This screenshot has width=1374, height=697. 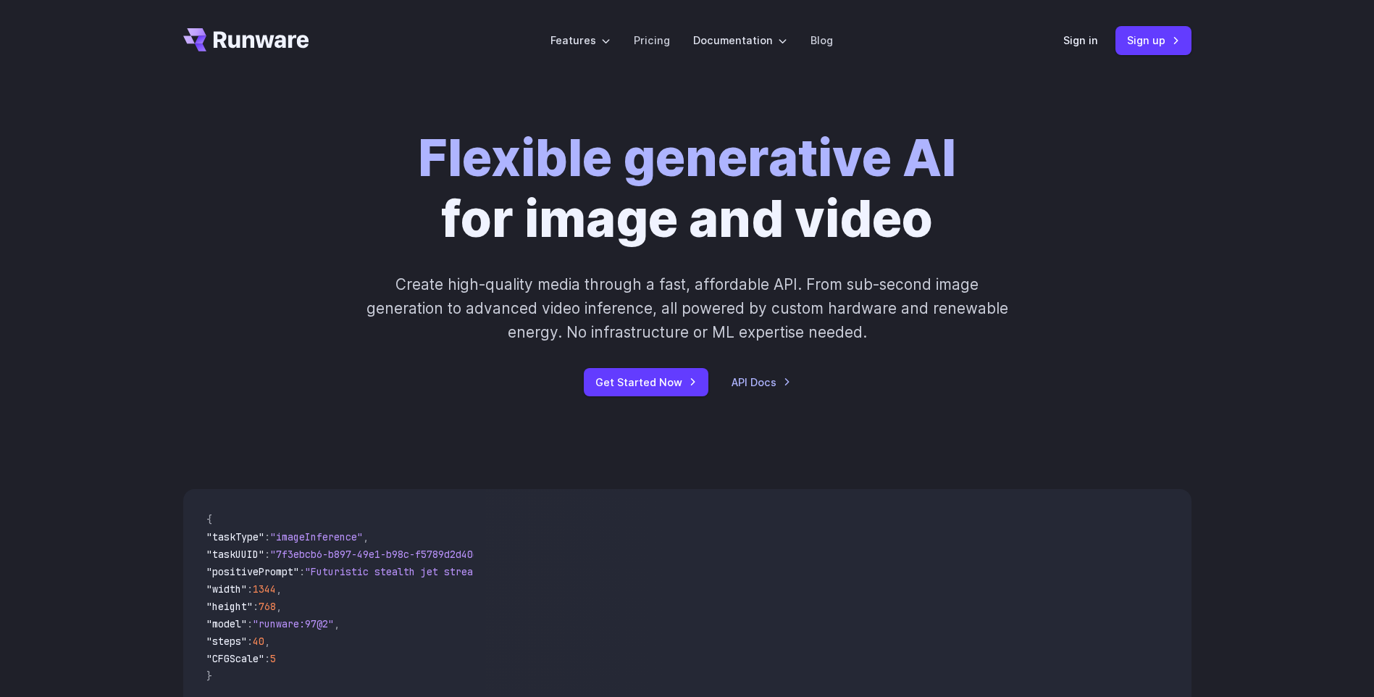 I want to click on span: "Futuristic stealth jet streaking through a neon-lit cityscape with glowing purple exhaust", so click(x=568, y=571).